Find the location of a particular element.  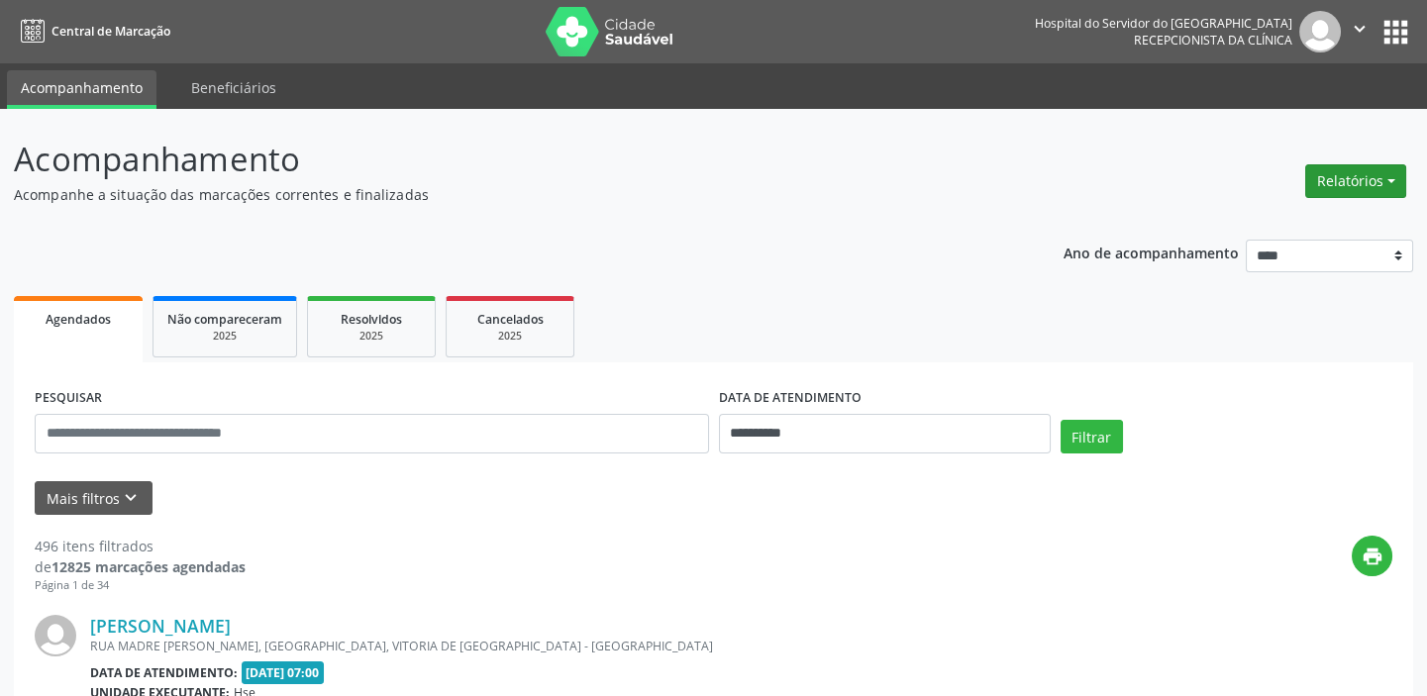

strong: 12825 marcações agendadas is located at coordinates (149, 567).